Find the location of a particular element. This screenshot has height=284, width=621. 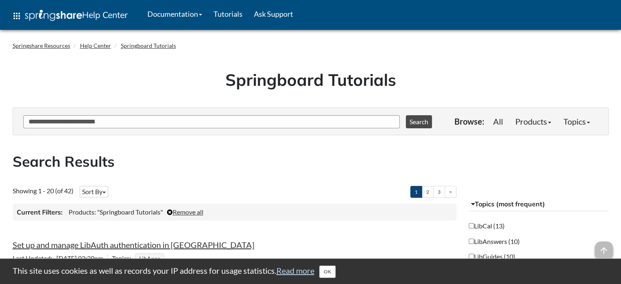

input: LibCal (13) is located at coordinates (471, 225).